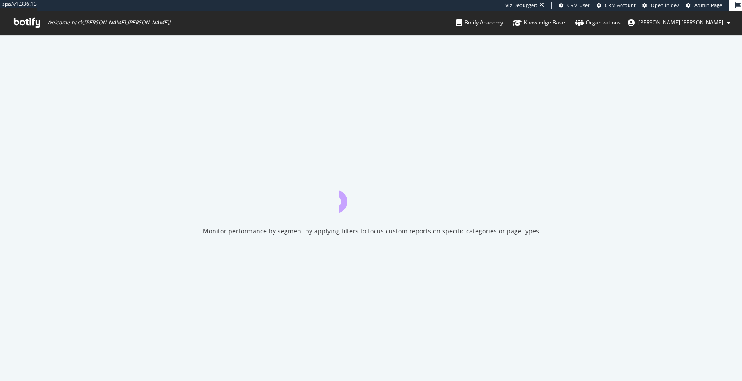  Describe the element at coordinates (539, 23) in the screenshot. I see `div: Knowledge Base` at that location.